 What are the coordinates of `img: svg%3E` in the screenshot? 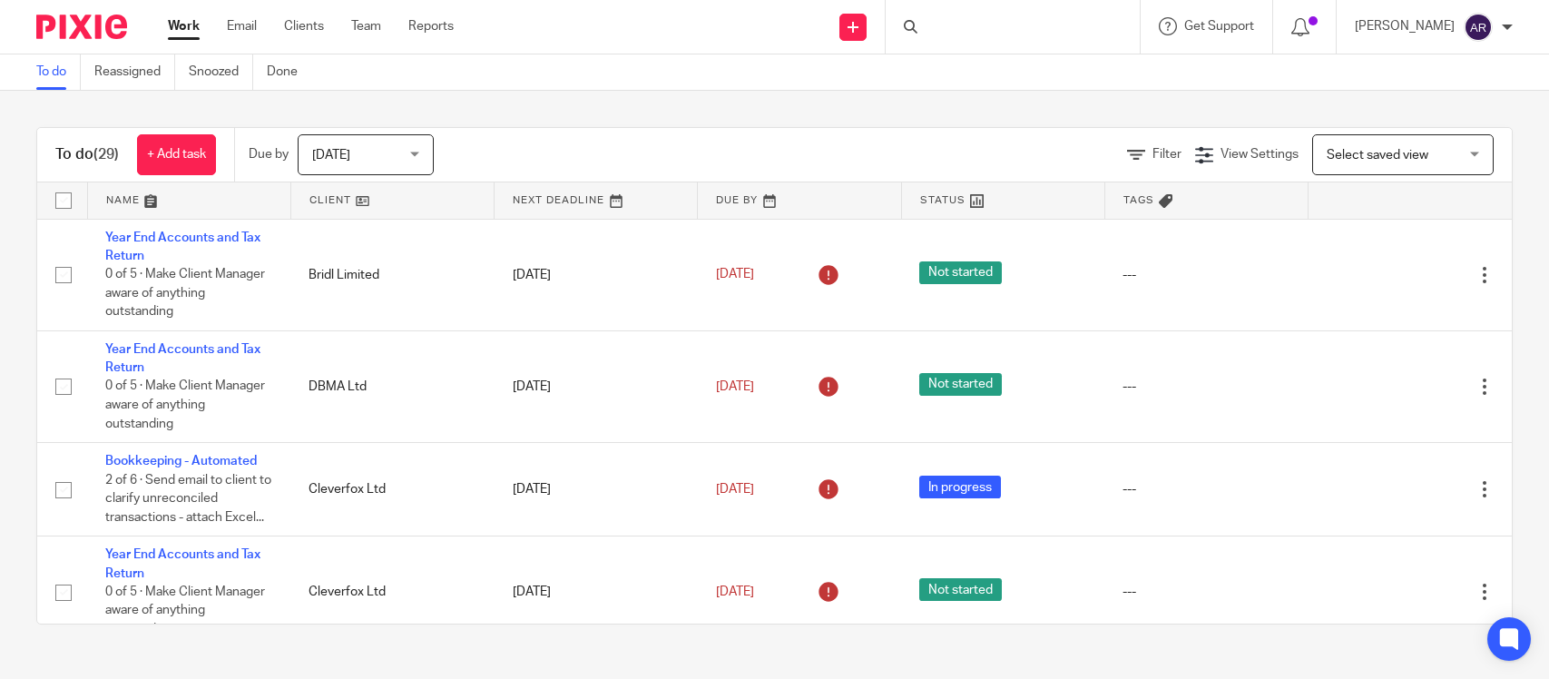 It's located at (1478, 27).